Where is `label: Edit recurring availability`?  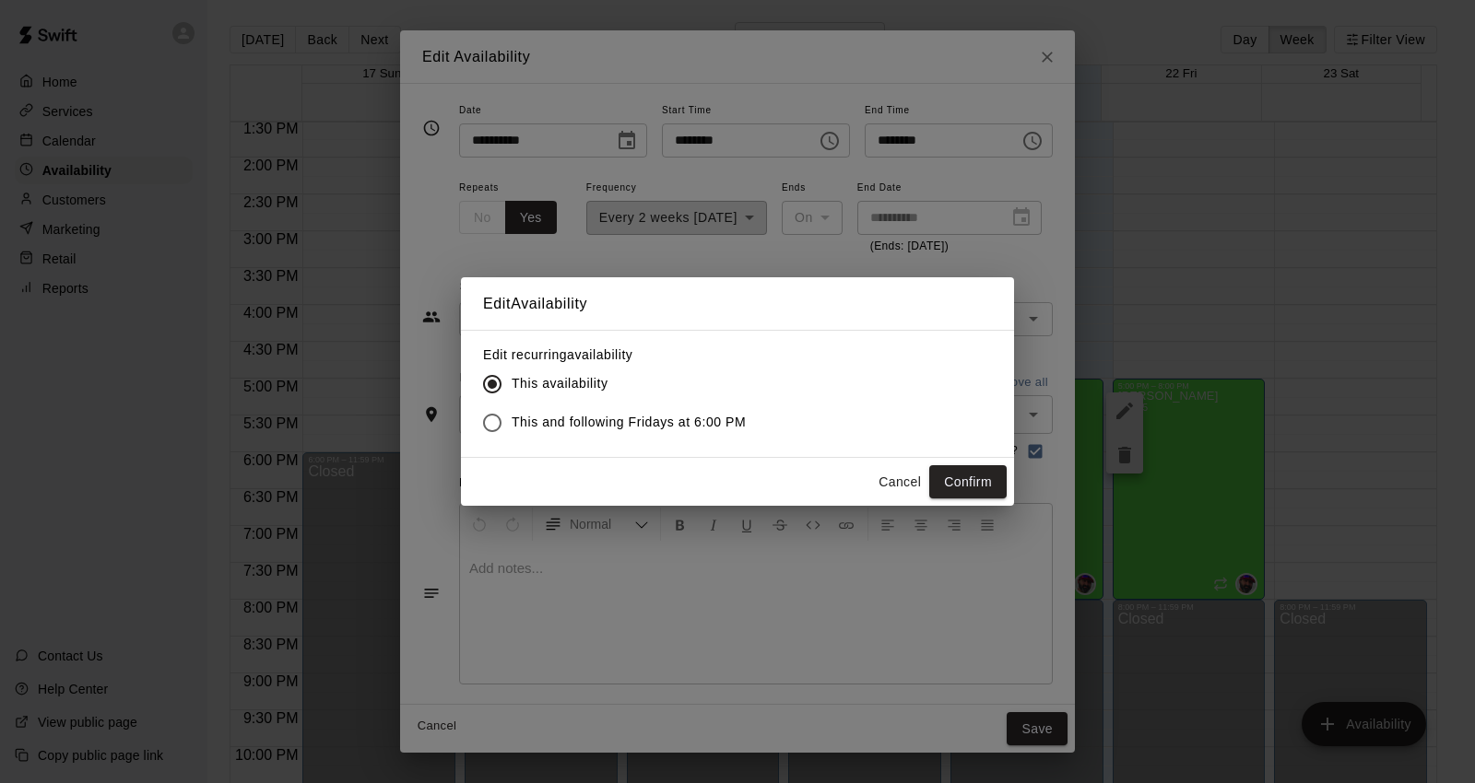 label: Edit recurring availability is located at coordinates (621, 355).